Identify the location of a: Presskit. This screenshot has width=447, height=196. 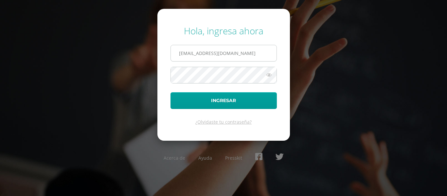
(234, 158).